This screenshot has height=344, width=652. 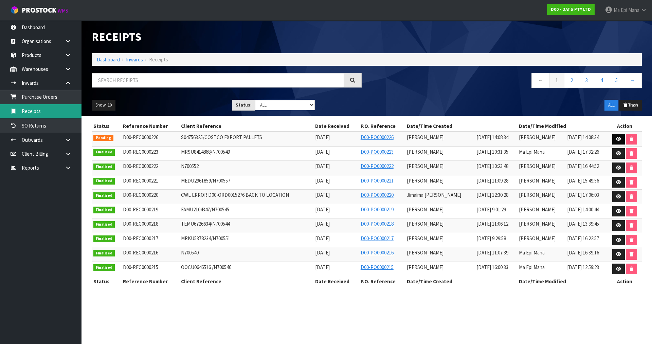 I want to click on button: Trash, so click(x=630, y=105).